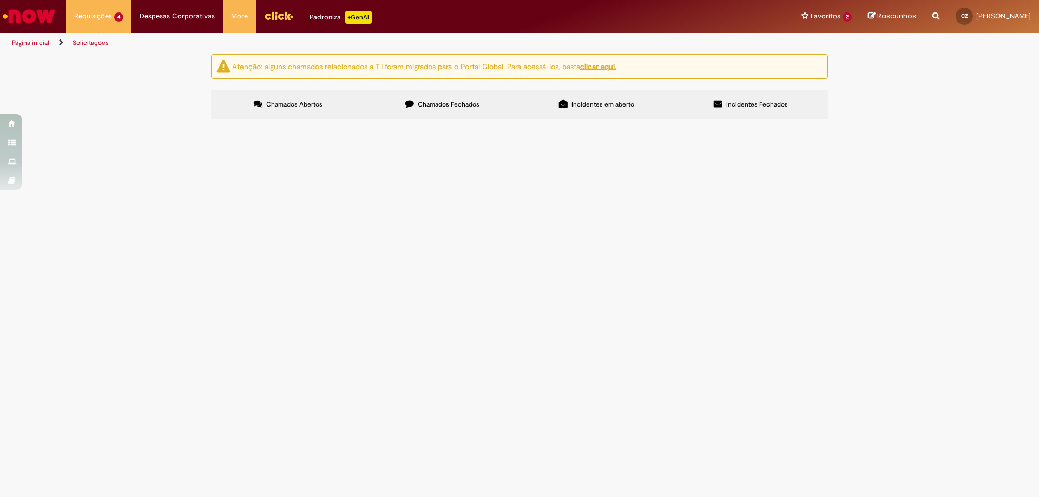  I want to click on a: Página inicial, so click(30, 43).